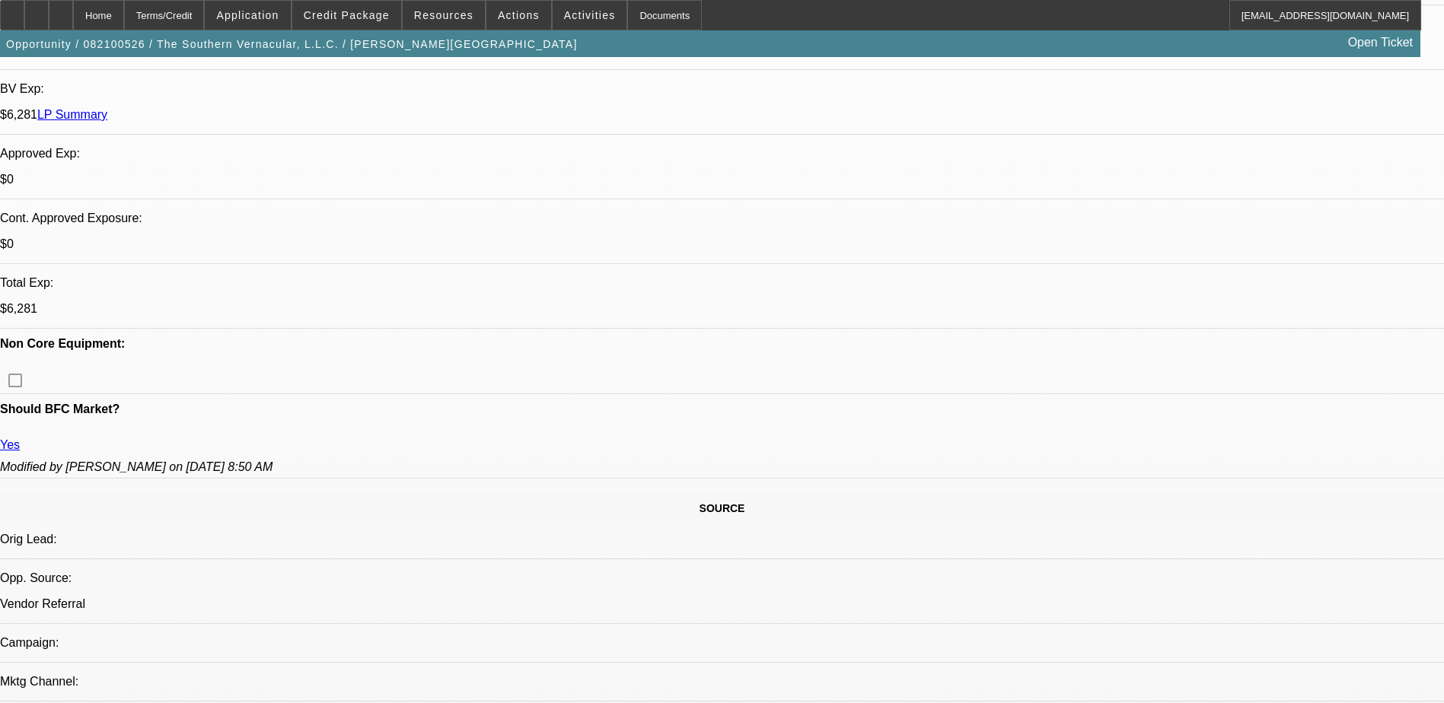 Image resolution: width=1444 pixels, height=703 pixels. Describe the element at coordinates (444, 15) in the screenshot. I see `span: Resources` at that location.